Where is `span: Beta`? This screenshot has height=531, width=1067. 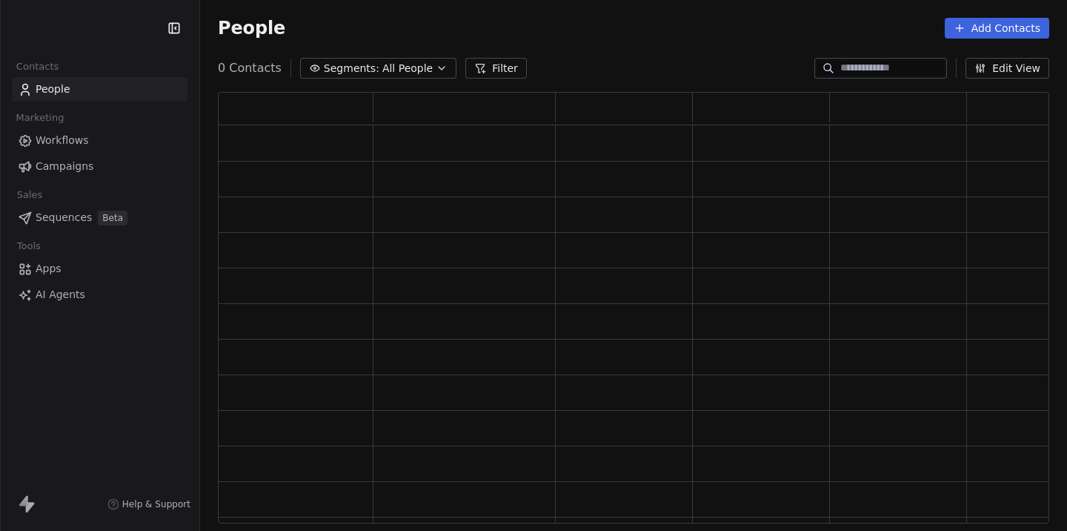
span: Beta is located at coordinates (113, 218).